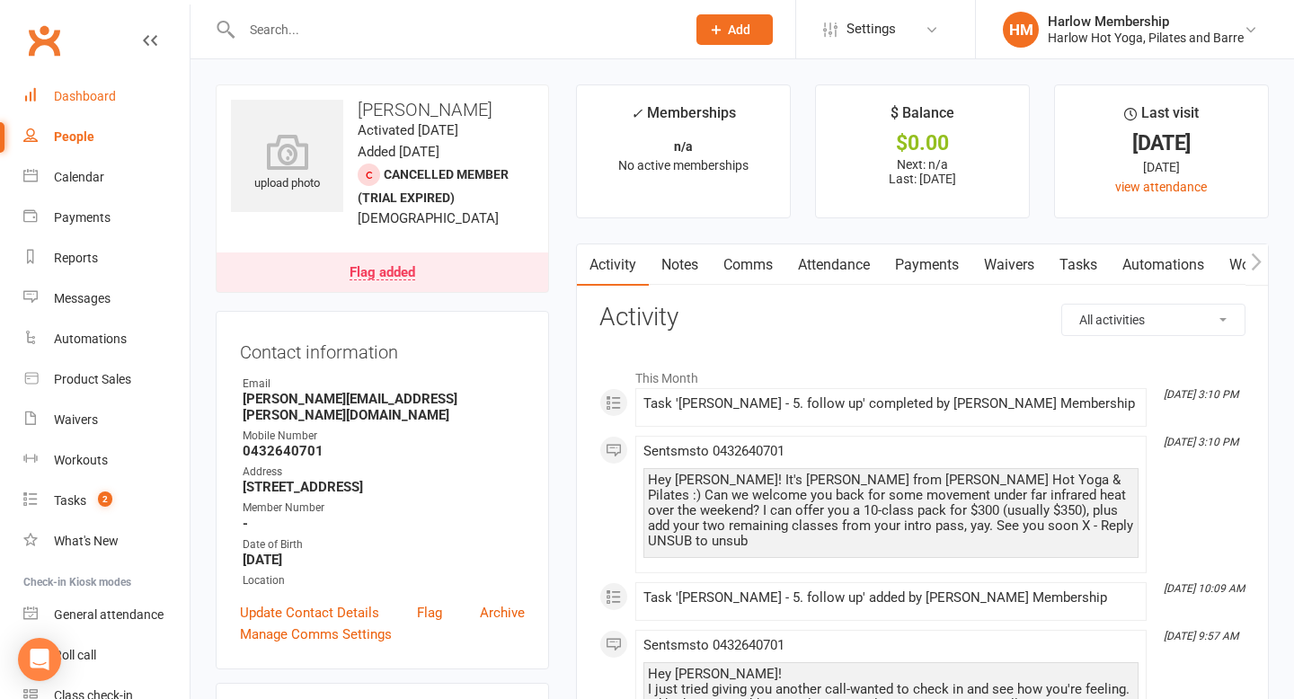 The image size is (1294, 699). What do you see at coordinates (106, 177) in the screenshot?
I see `a: Calendar` at bounding box center [106, 177].